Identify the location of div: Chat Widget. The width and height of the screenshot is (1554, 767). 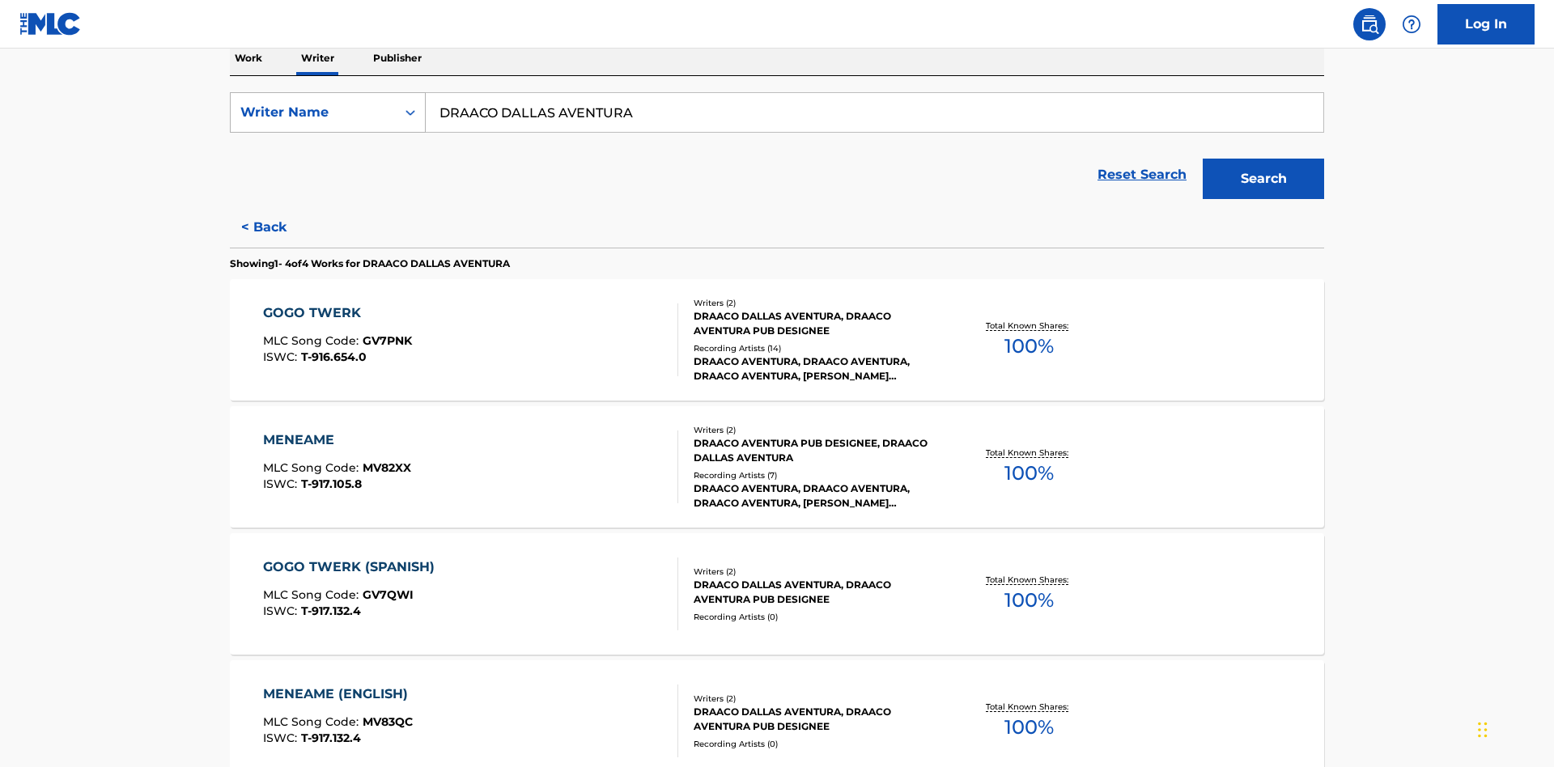
(1514, 728).